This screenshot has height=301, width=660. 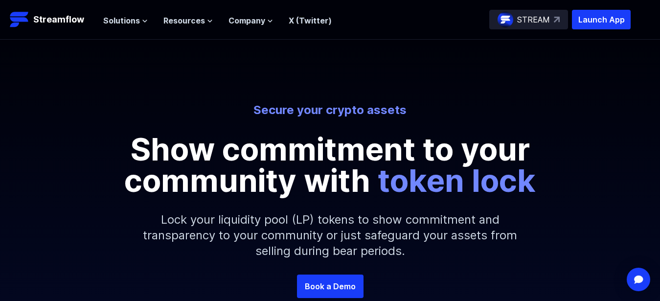 What do you see at coordinates (59, 20) in the screenshot?
I see `p: Streamflow` at bounding box center [59, 20].